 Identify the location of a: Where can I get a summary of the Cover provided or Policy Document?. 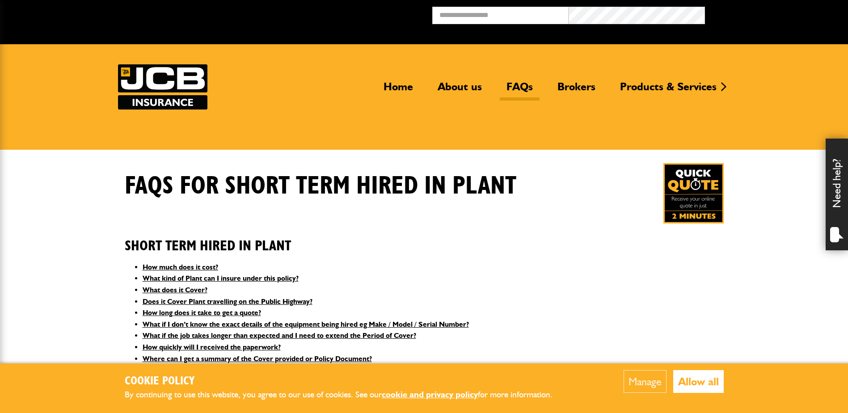
(257, 358).